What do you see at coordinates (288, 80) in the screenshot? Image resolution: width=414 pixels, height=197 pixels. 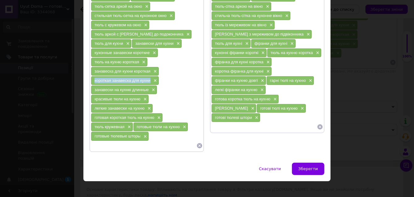 I see `span: гарні тюлі на кухню` at bounding box center [288, 80].